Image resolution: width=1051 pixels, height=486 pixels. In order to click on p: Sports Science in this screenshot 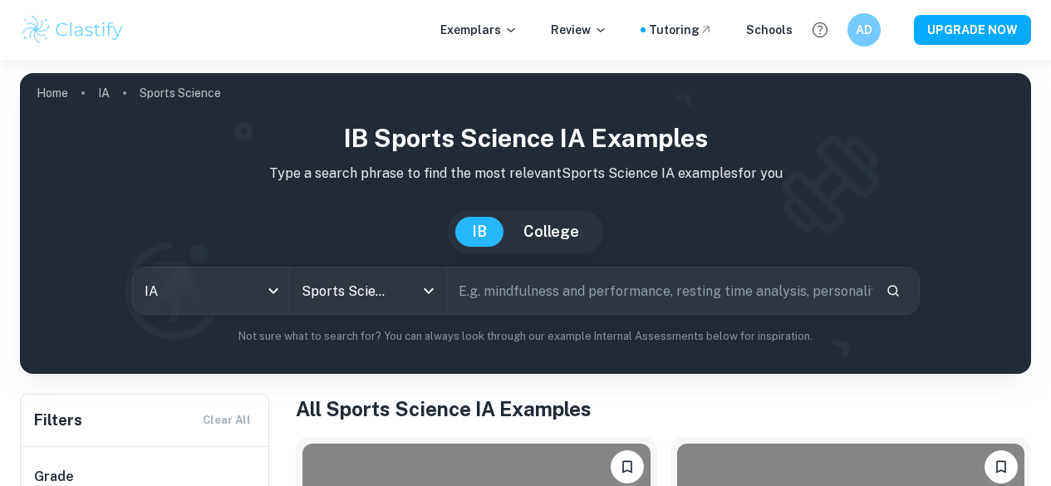, I will do `click(180, 93)`.